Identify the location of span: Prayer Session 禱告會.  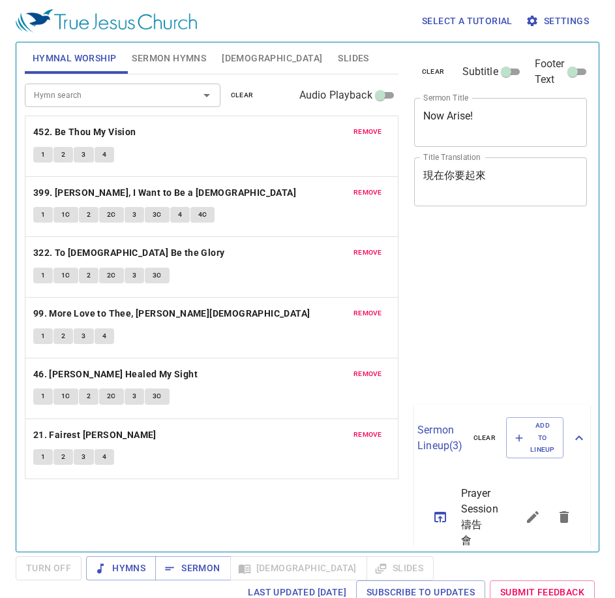
(474, 517).